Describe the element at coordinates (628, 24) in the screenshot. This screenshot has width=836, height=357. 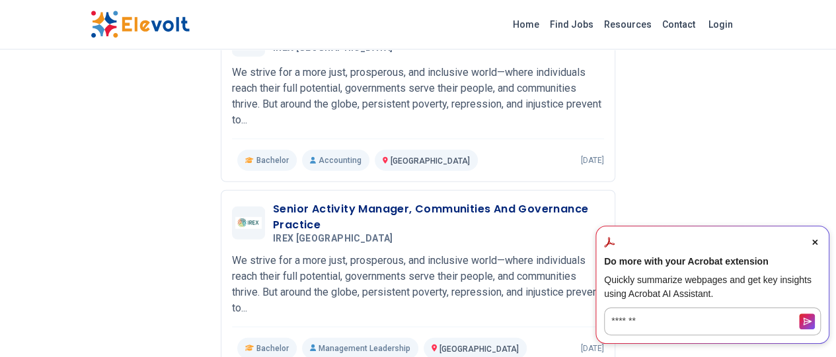
I see `a: Resources` at that location.